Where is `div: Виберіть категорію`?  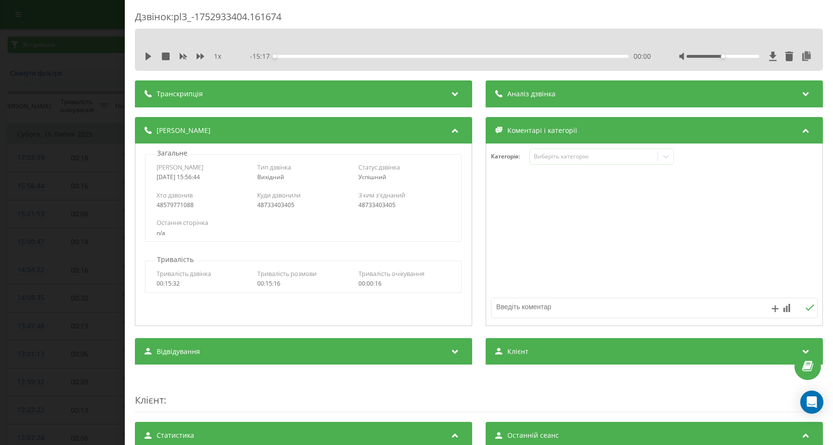
div: Виберіть категорію is located at coordinates (594, 157).